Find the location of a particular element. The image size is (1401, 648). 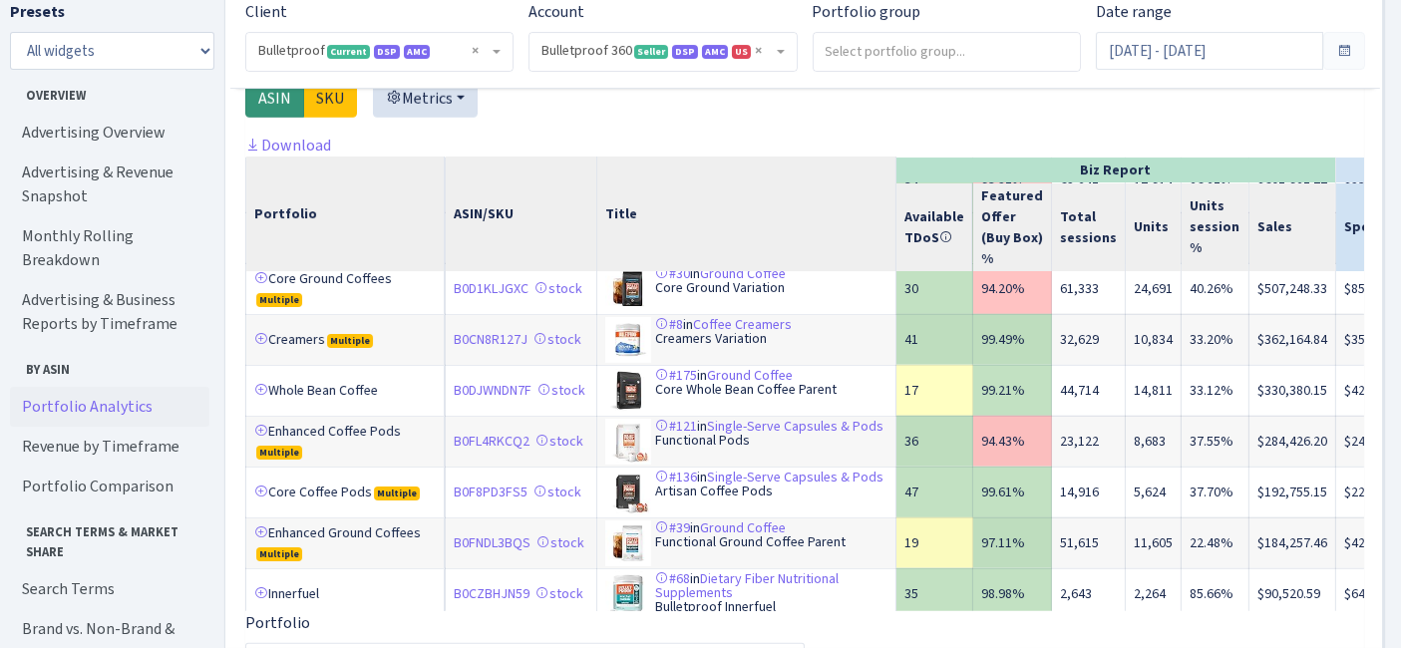

td: 98.98% is located at coordinates (1012, 593).